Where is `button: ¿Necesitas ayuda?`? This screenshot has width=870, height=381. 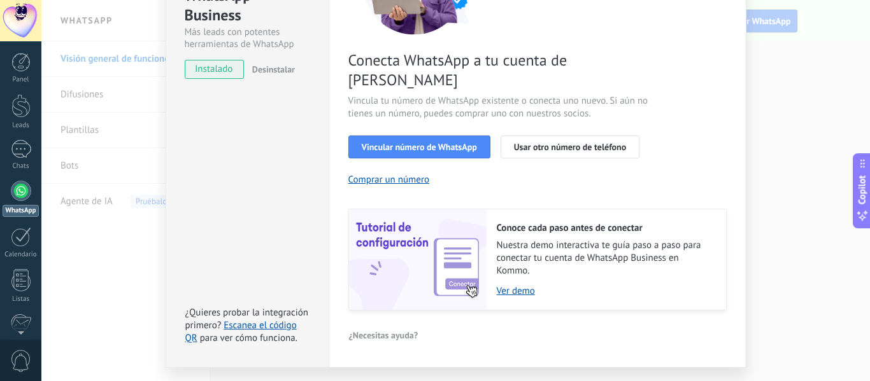 button: ¿Necesitas ayuda? is located at coordinates (383, 336).